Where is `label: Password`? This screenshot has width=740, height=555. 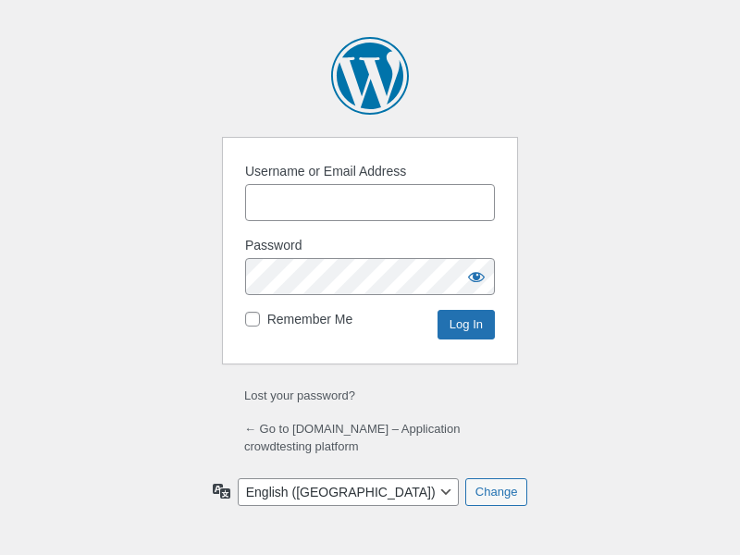 label: Password is located at coordinates (273, 245).